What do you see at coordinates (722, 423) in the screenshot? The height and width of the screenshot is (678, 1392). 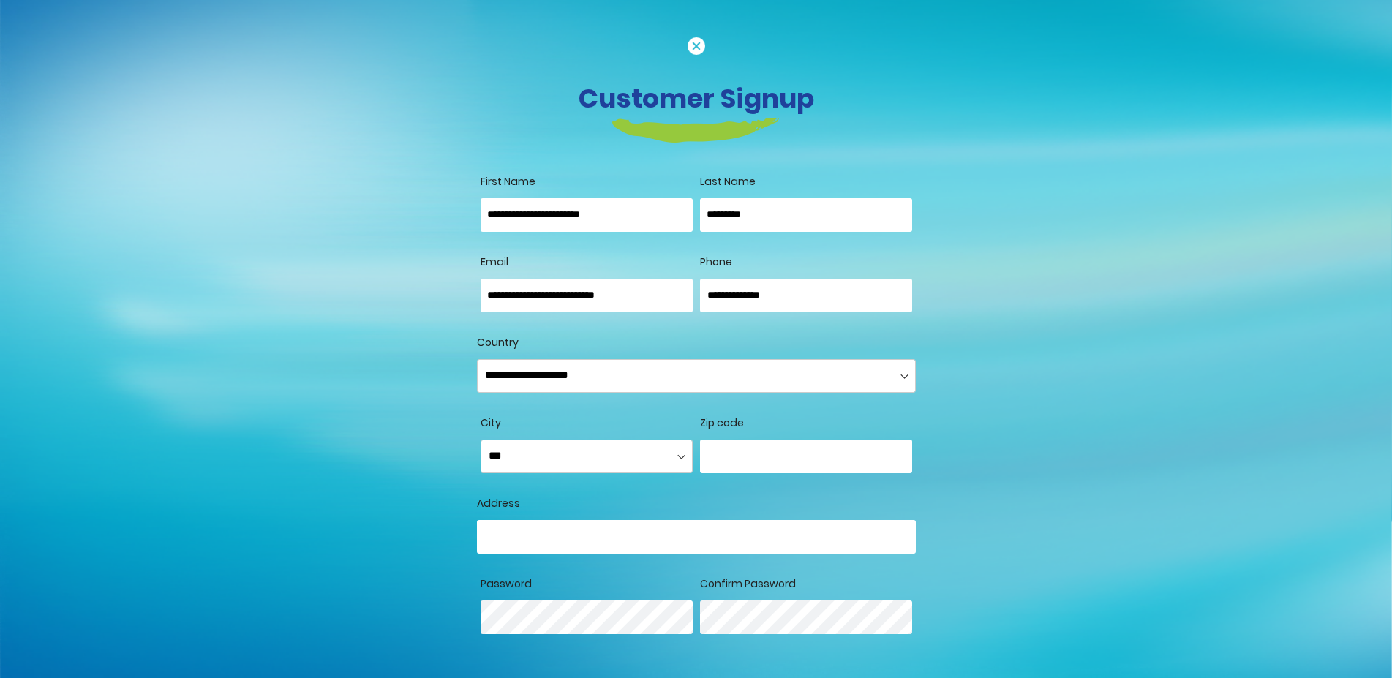 I see `span: Zip code` at bounding box center [722, 423].